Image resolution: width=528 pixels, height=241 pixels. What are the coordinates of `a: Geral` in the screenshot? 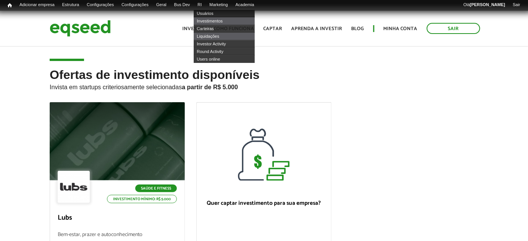 It's located at (161, 5).